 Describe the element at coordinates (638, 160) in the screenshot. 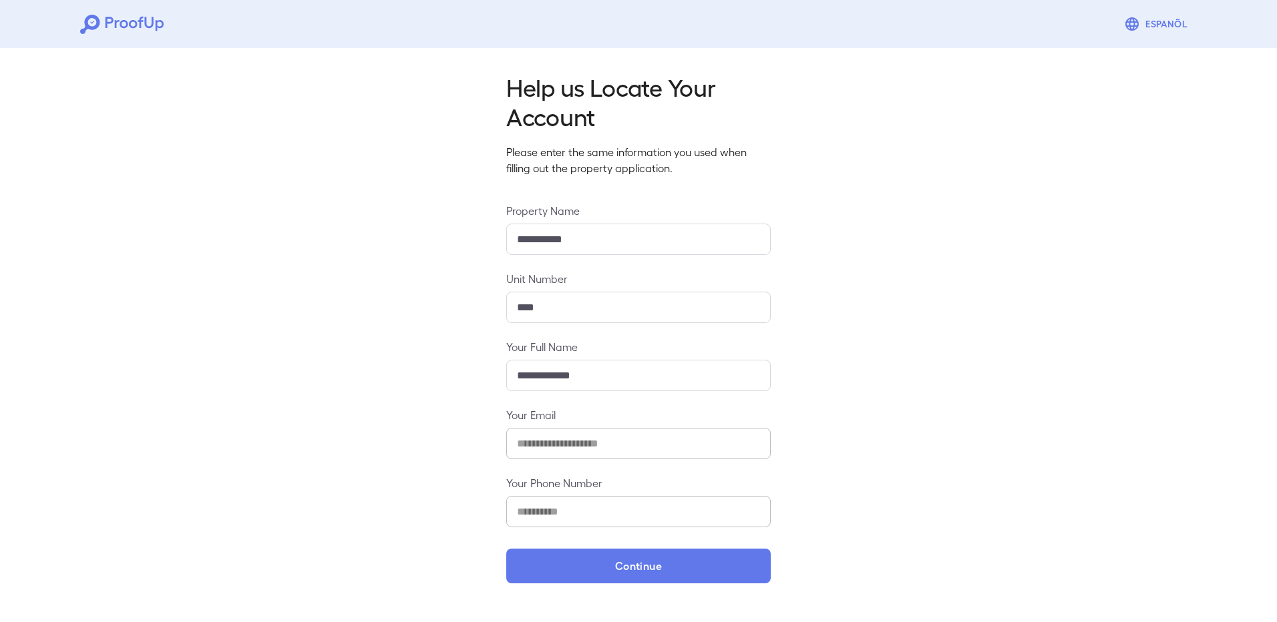

I see `p: Please enter the same information you used when filling out the property application.` at that location.